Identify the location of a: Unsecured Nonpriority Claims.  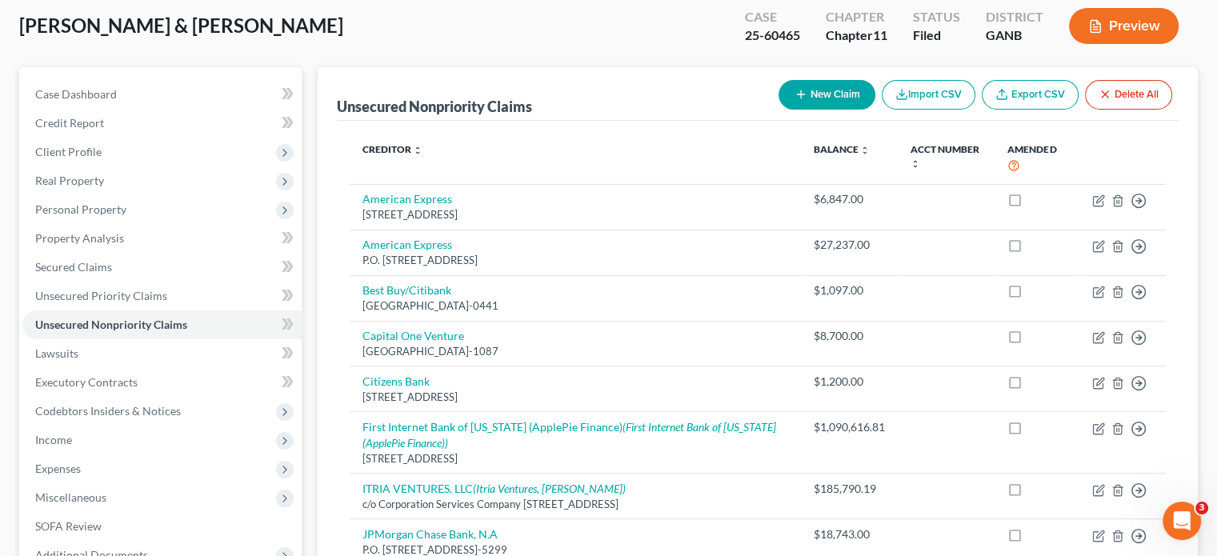
(162, 325).